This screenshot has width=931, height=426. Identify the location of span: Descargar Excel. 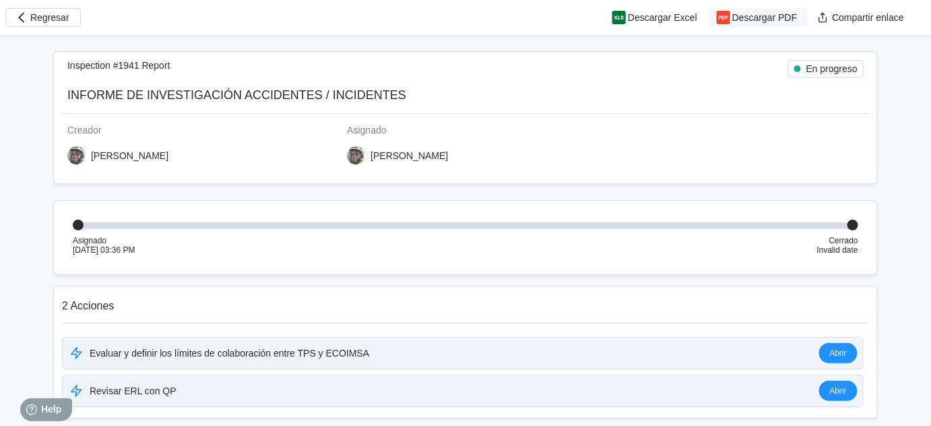
(663, 18).